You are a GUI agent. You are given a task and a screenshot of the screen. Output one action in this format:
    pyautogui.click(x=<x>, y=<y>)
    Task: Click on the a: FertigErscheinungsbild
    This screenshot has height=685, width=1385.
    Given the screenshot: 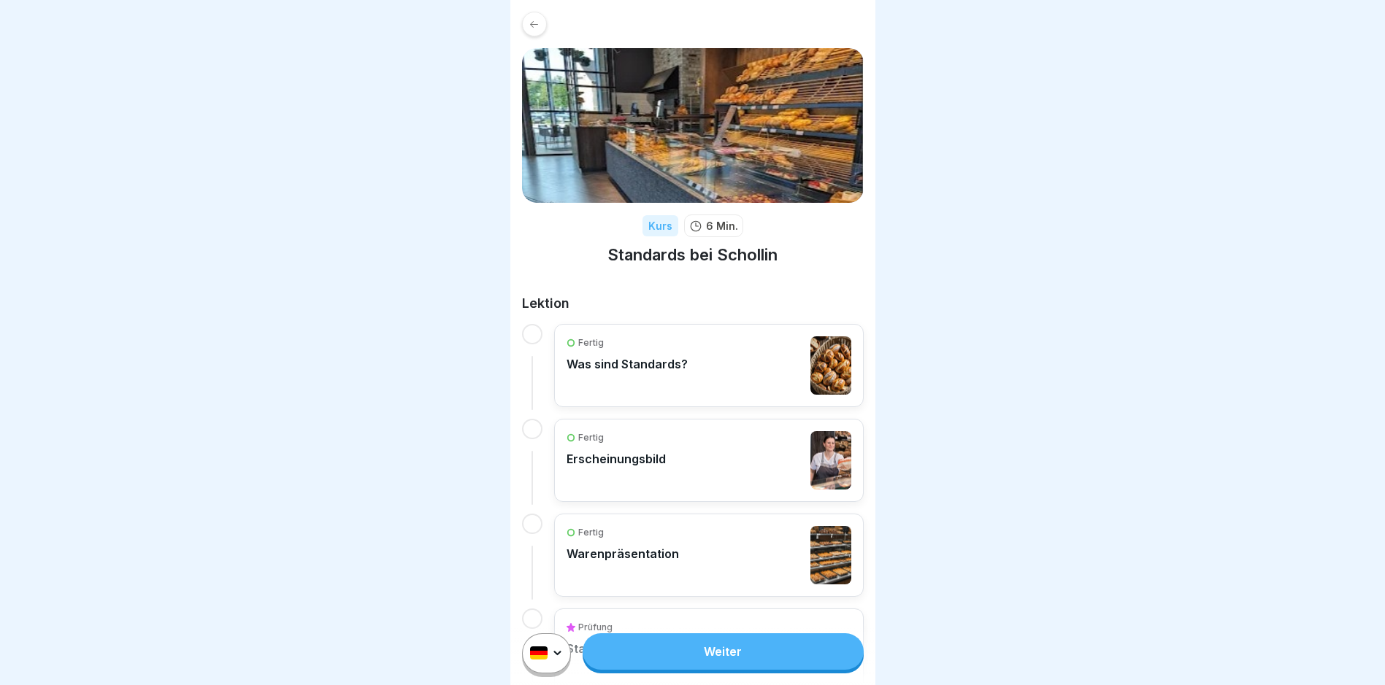 What is the action you would take?
    pyautogui.click(x=709, y=461)
    